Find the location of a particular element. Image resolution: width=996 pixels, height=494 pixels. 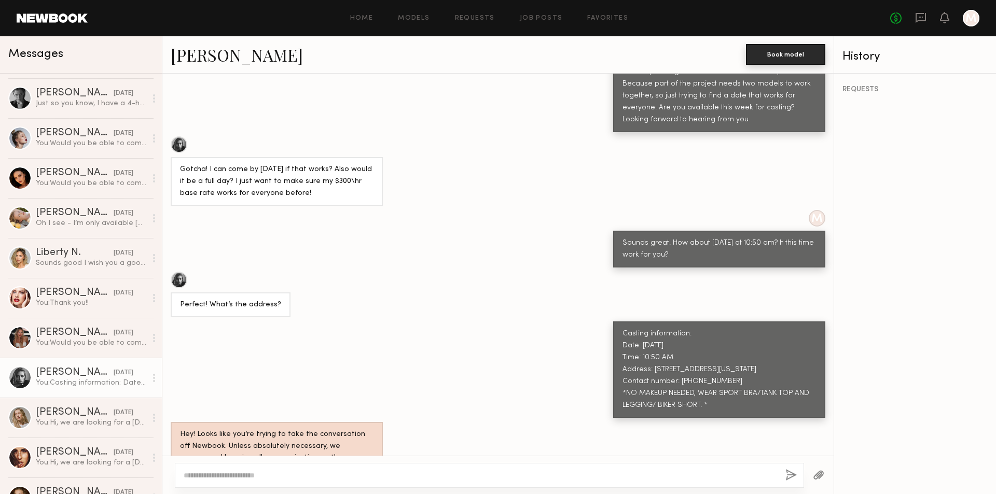

a: Models is located at coordinates (413, 18).